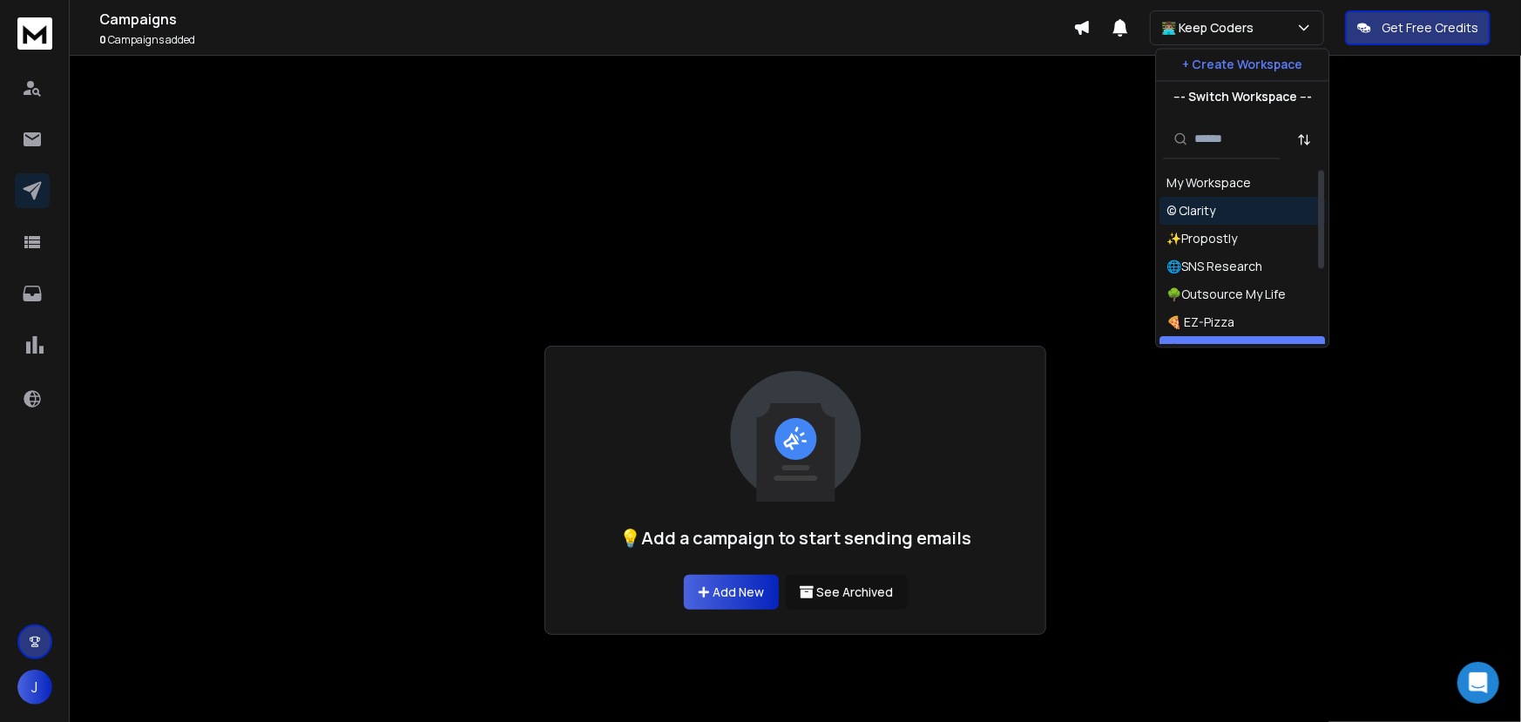 The width and height of the screenshot is (1521, 722). What do you see at coordinates (1191, 211) in the screenshot?
I see `div: © Clarity` at bounding box center [1191, 211].